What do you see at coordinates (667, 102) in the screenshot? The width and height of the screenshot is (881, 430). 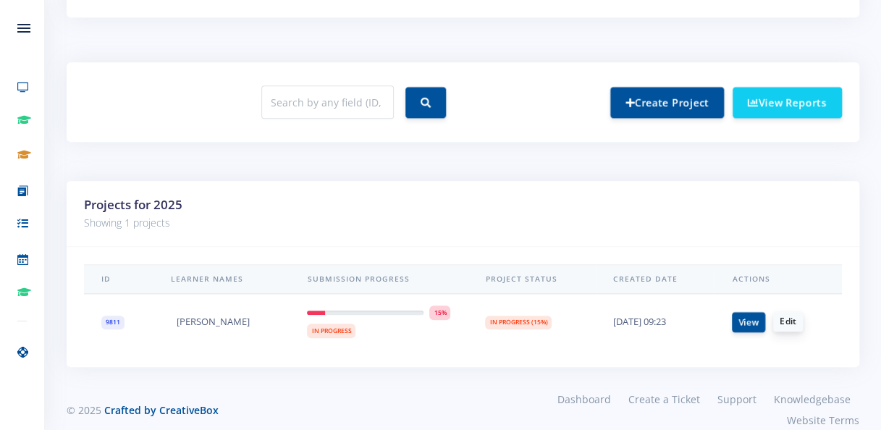 I see `a: Create Project` at bounding box center [667, 102].